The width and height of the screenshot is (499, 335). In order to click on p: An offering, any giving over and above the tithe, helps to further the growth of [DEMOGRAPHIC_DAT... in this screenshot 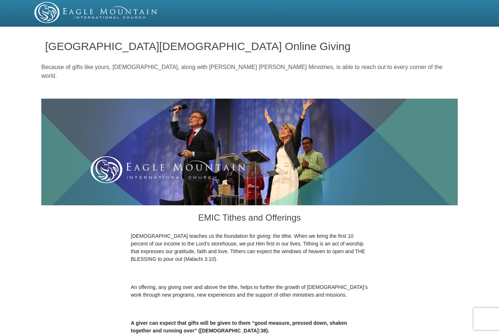, I will do `click(249, 291)`.